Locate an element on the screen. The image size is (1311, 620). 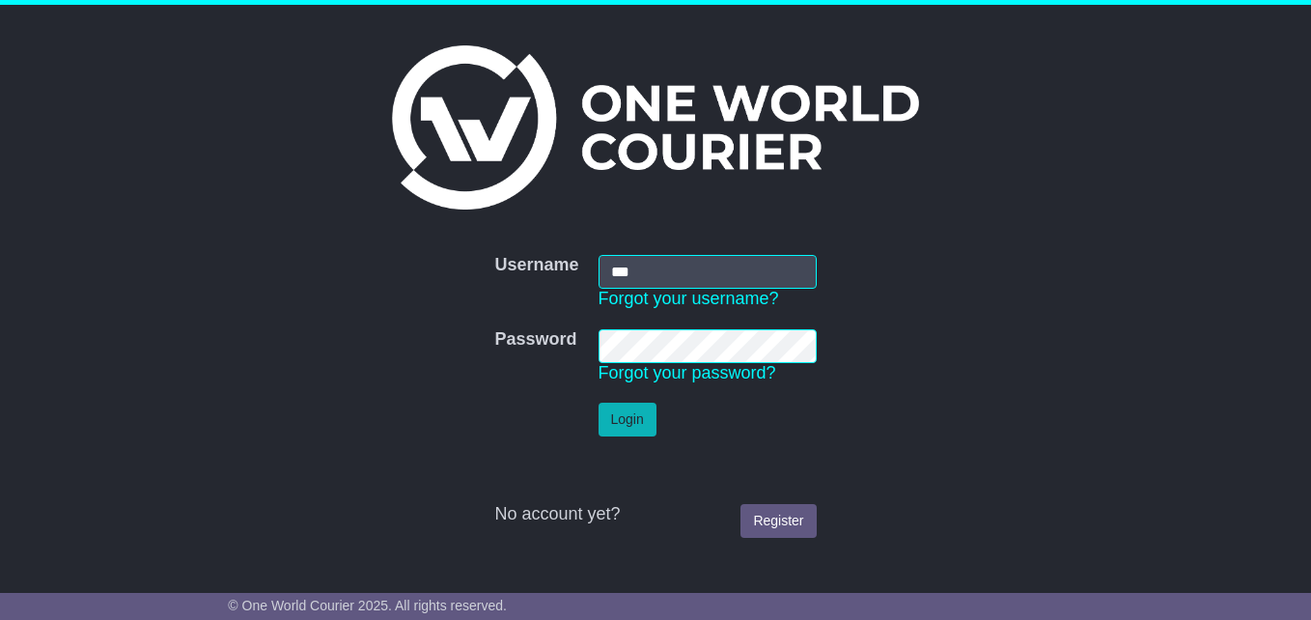
div: No account yet? is located at coordinates (655, 515).